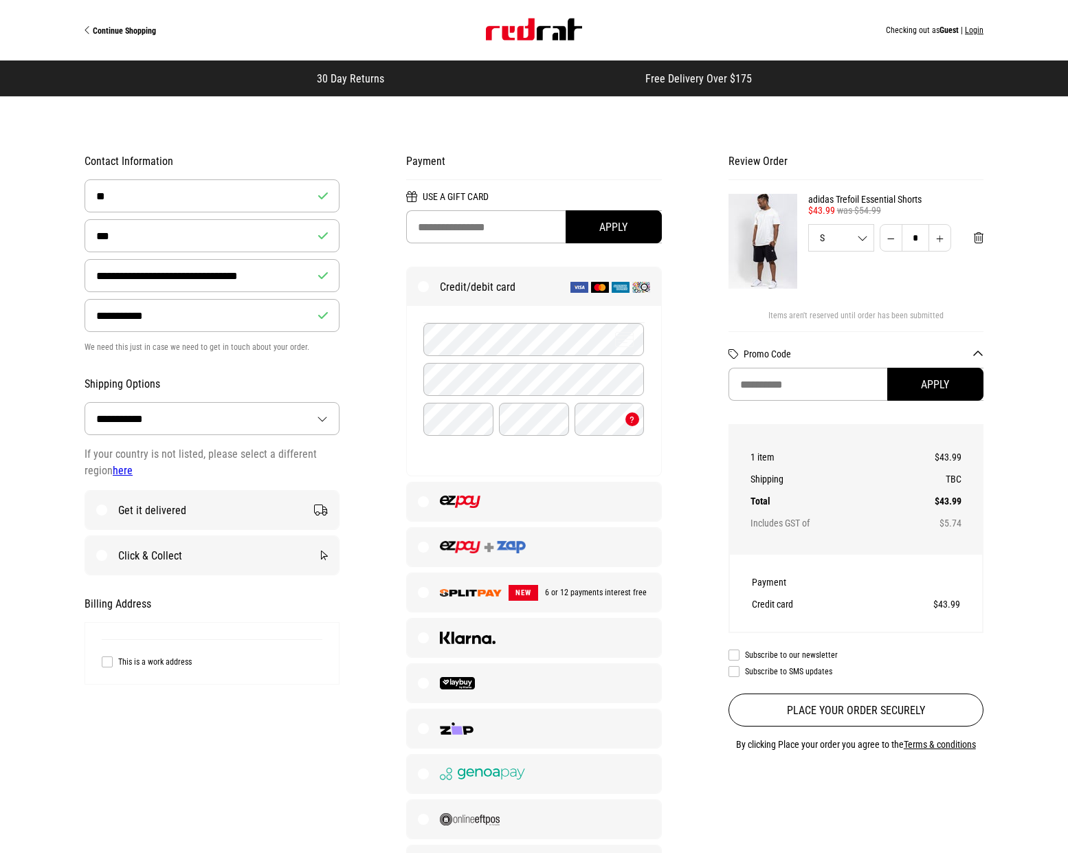 The image size is (1068, 853). Describe the element at coordinates (212, 276) in the screenshot. I see `input: Email Address` at that location.